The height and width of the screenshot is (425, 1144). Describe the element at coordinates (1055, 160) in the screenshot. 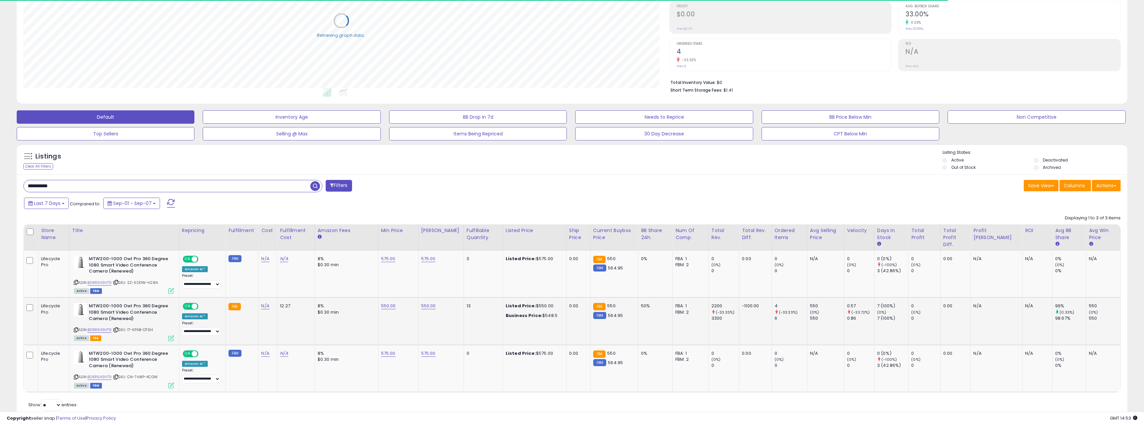

I see `label: Deactivated` at that location.